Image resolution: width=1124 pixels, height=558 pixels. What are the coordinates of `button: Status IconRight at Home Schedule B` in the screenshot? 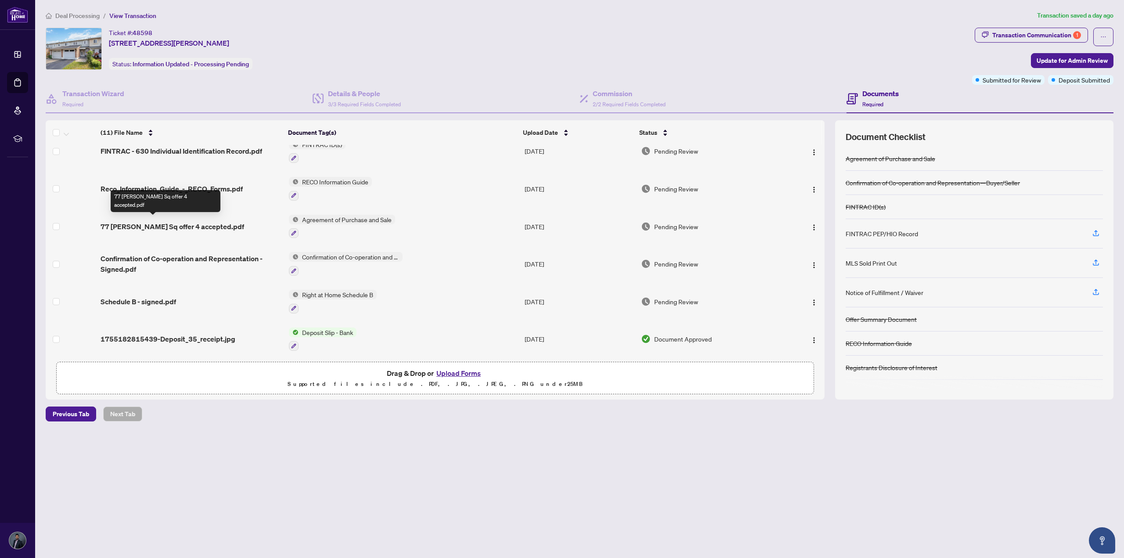 It's located at (333, 302).